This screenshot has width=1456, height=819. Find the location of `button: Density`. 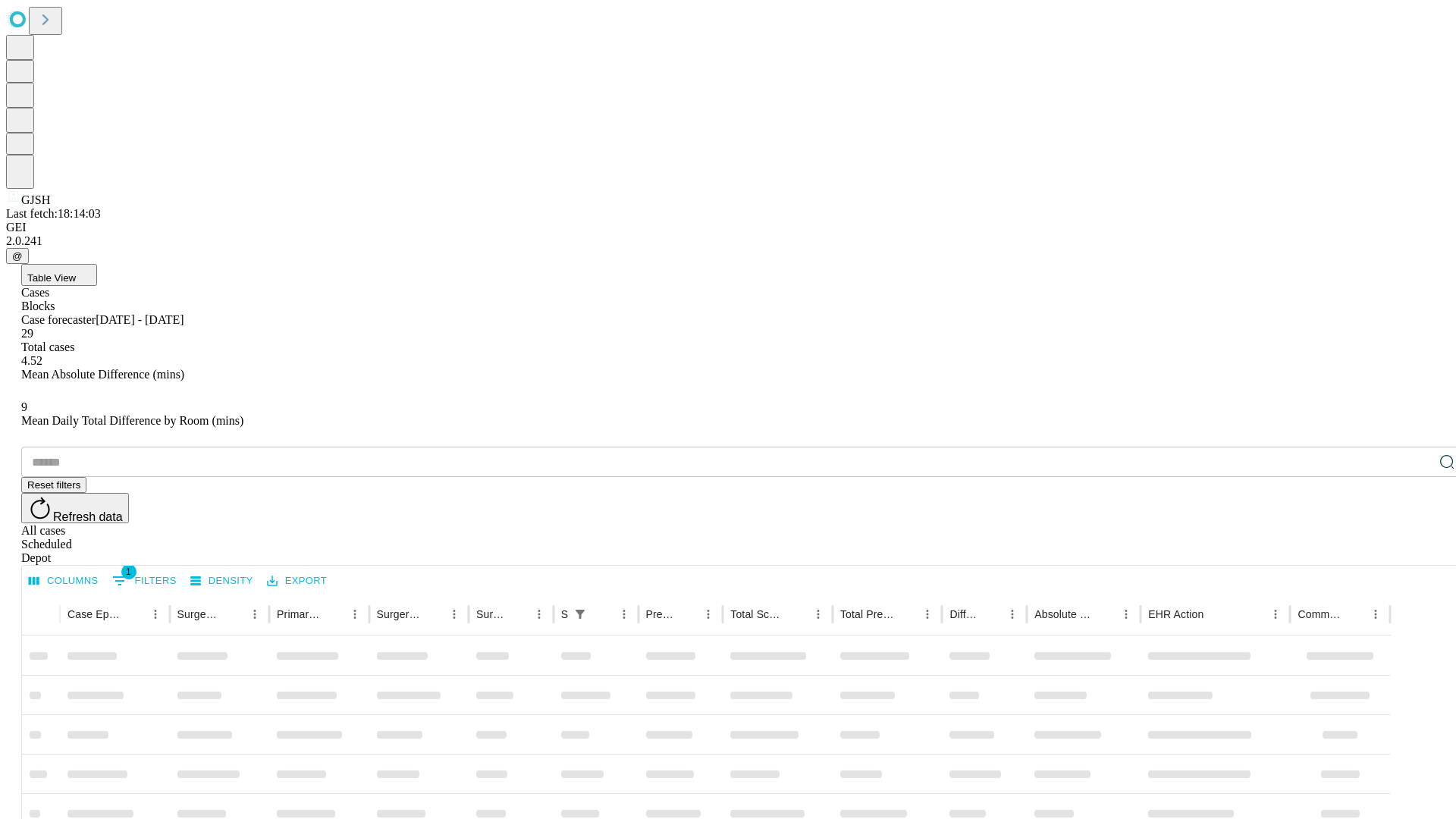

button: Density is located at coordinates (222, 580).